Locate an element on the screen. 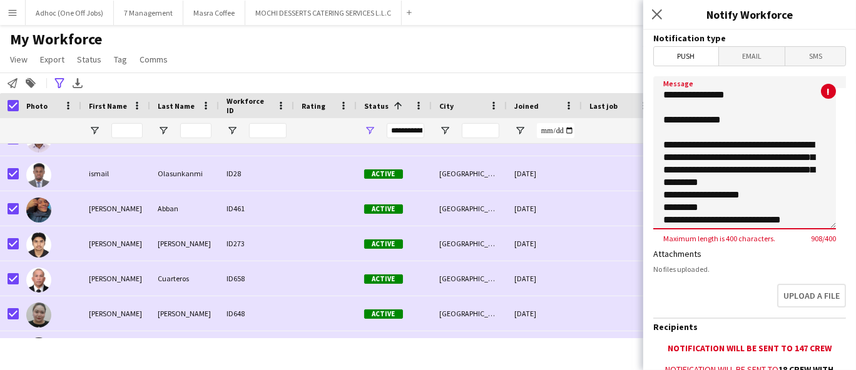 The height and width of the screenshot is (370, 856). div: Jemar is located at coordinates (116, 349).